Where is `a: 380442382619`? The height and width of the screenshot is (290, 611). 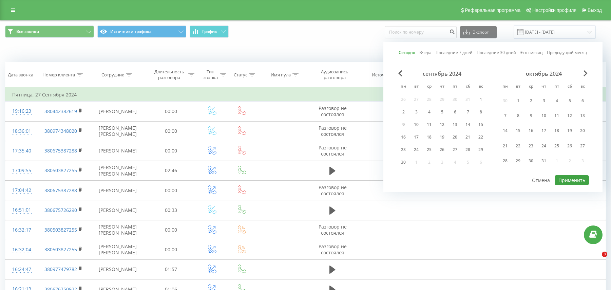
a: 380442382619 is located at coordinates (61, 111).